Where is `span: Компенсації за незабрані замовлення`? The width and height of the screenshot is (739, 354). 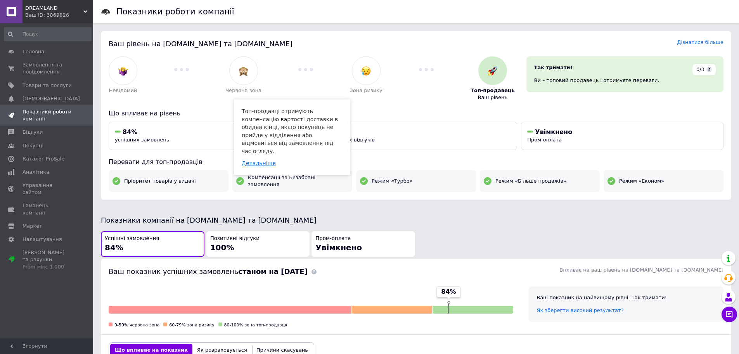
span: Компенсації за незабрані замовлення is located at coordinates (298, 181).